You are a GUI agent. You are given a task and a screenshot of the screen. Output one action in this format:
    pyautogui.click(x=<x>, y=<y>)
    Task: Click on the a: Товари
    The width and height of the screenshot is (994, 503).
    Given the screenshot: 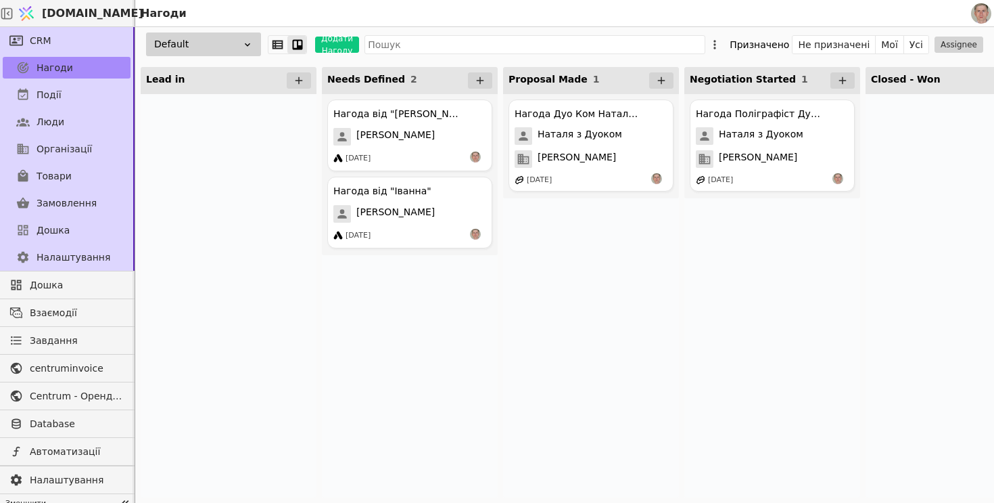 What is the action you would take?
    pyautogui.click(x=66, y=176)
    